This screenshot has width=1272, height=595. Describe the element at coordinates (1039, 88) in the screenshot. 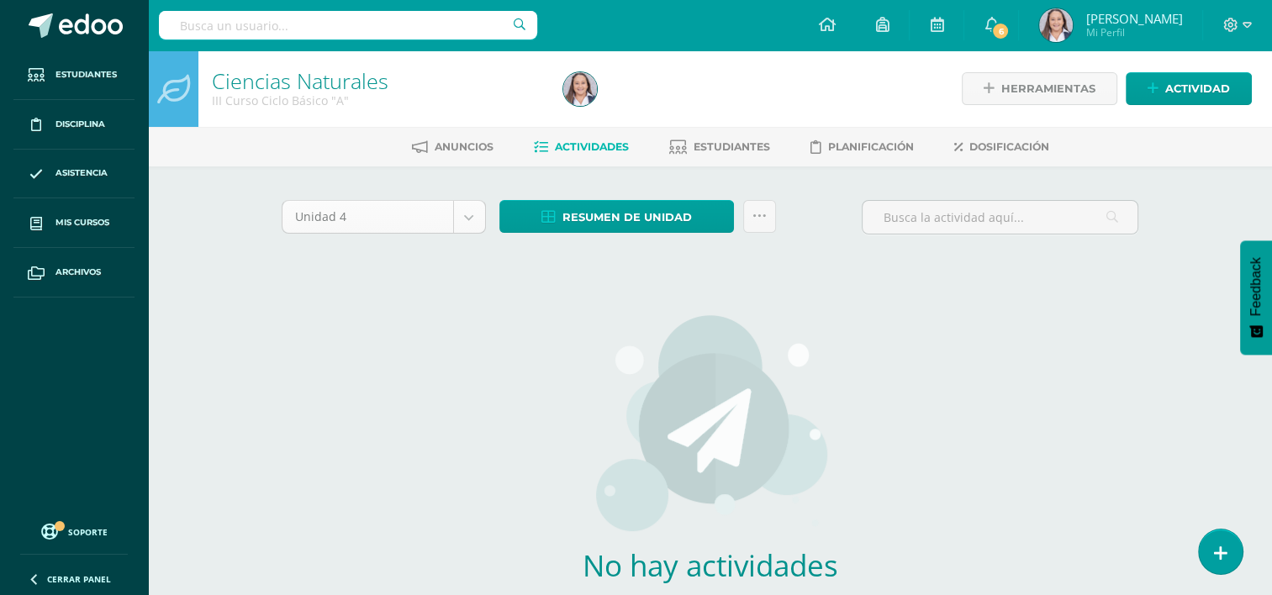

I see `a: Herramientas` at that location.